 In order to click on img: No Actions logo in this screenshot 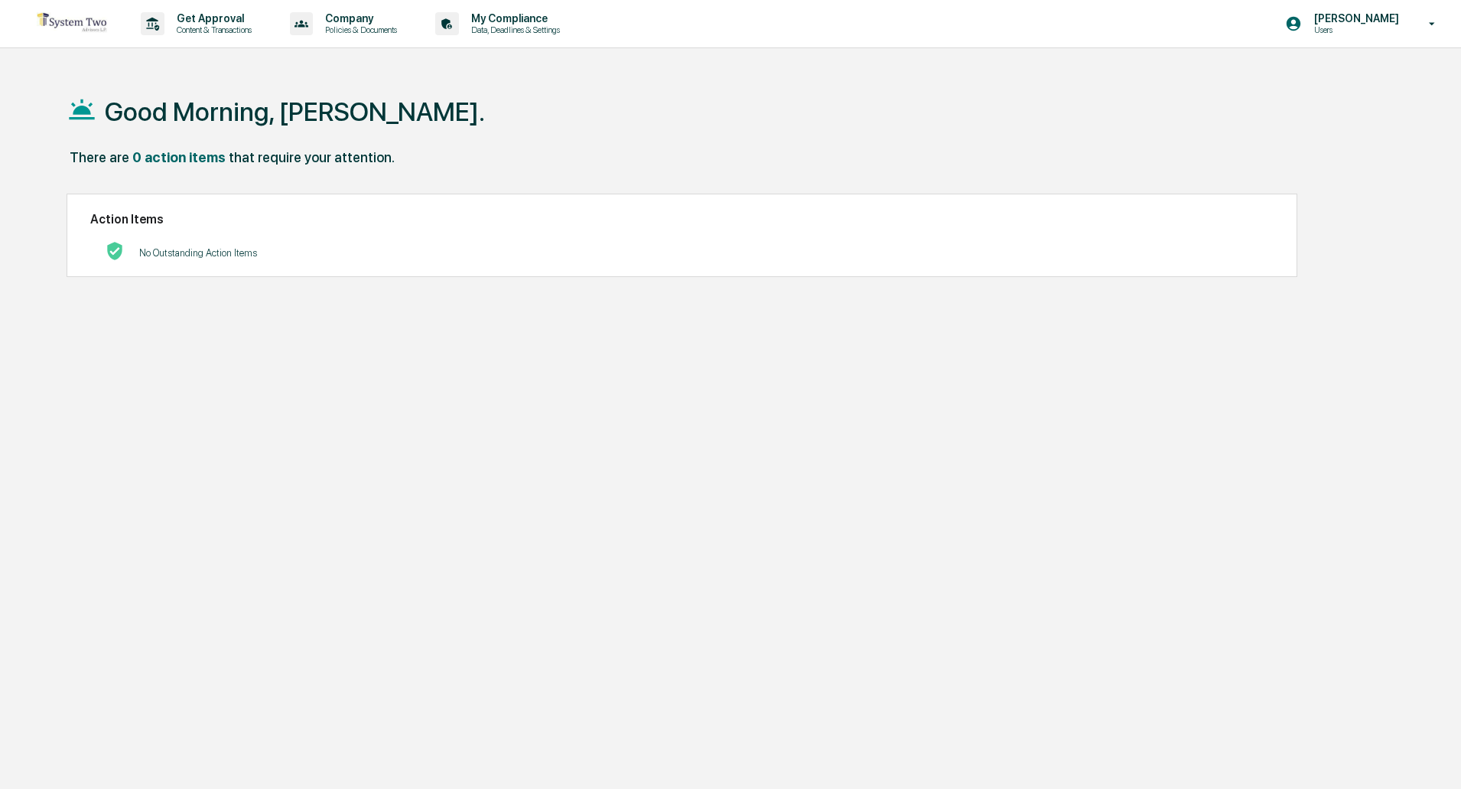, I will do `click(115, 251)`.